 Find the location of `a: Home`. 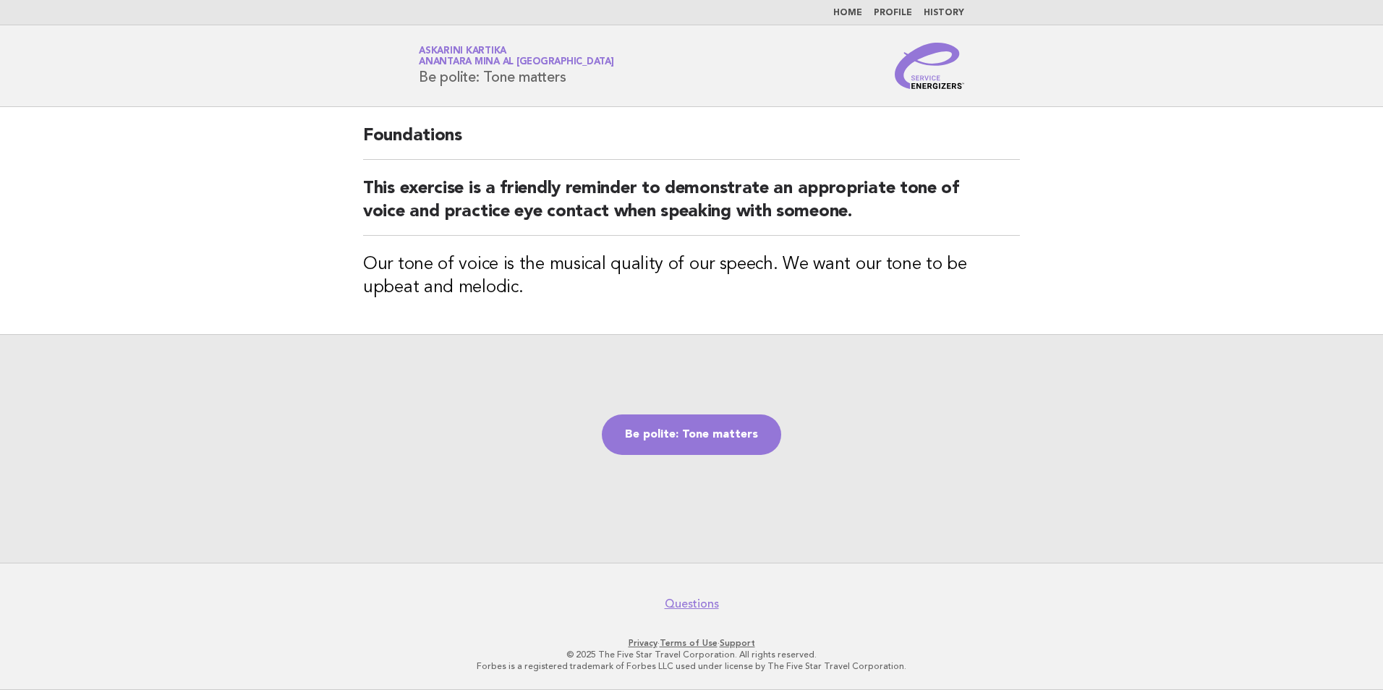

a: Home is located at coordinates (848, 13).